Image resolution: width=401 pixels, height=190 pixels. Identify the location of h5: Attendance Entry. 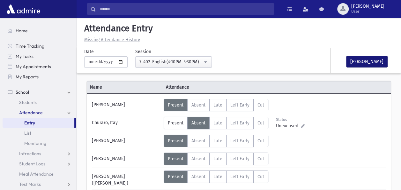
(239, 28).